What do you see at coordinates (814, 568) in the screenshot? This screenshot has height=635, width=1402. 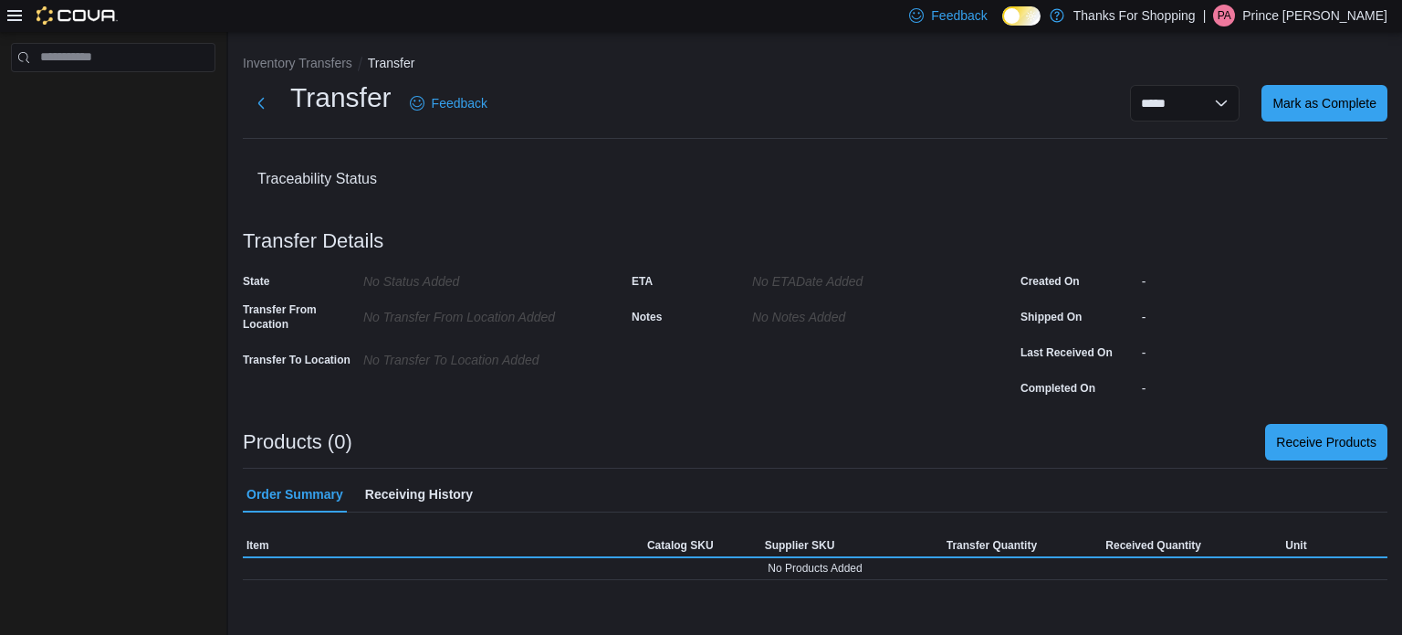 I see `span: No Products Added` at bounding box center [814, 568].